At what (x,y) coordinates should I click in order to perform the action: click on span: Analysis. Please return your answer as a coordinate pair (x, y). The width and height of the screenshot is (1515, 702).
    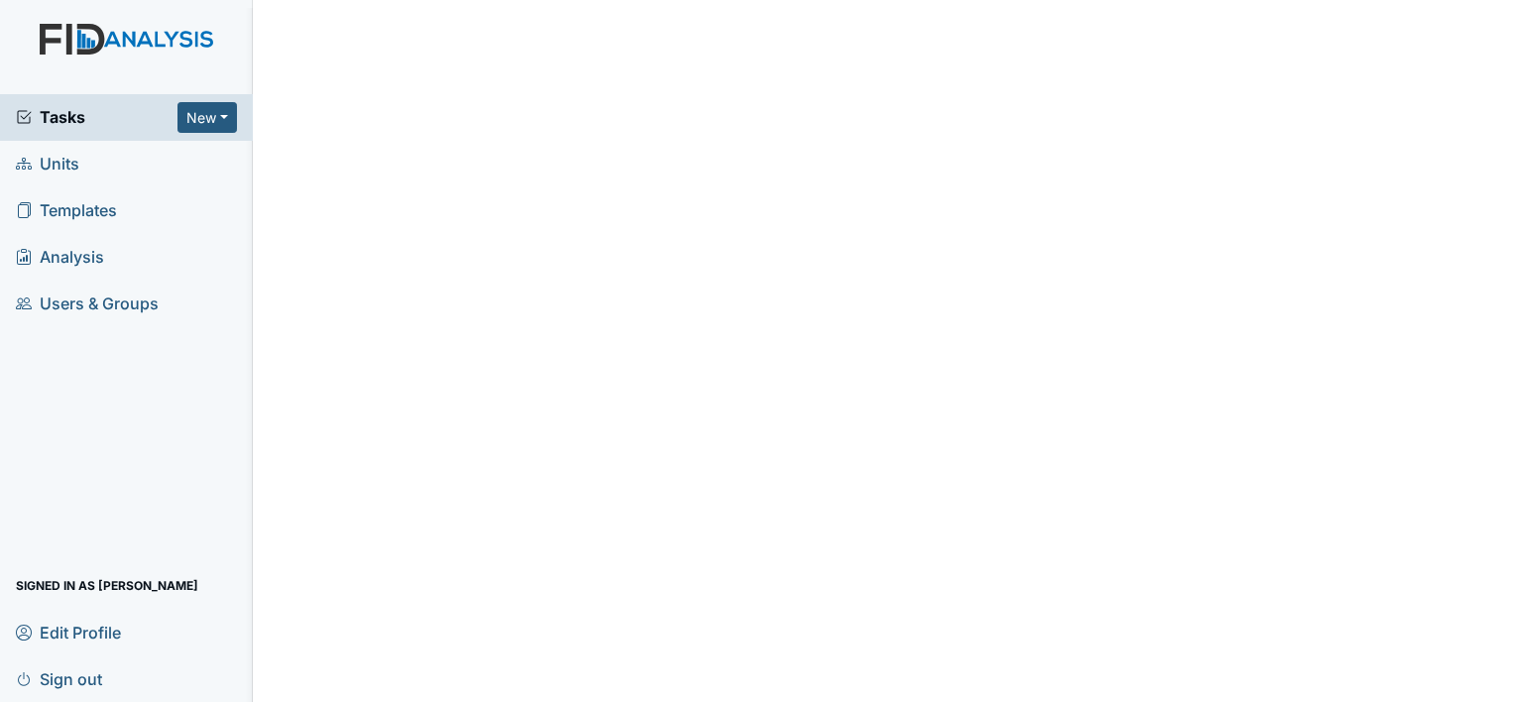
    Looking at the image, I should click on (59, 257).